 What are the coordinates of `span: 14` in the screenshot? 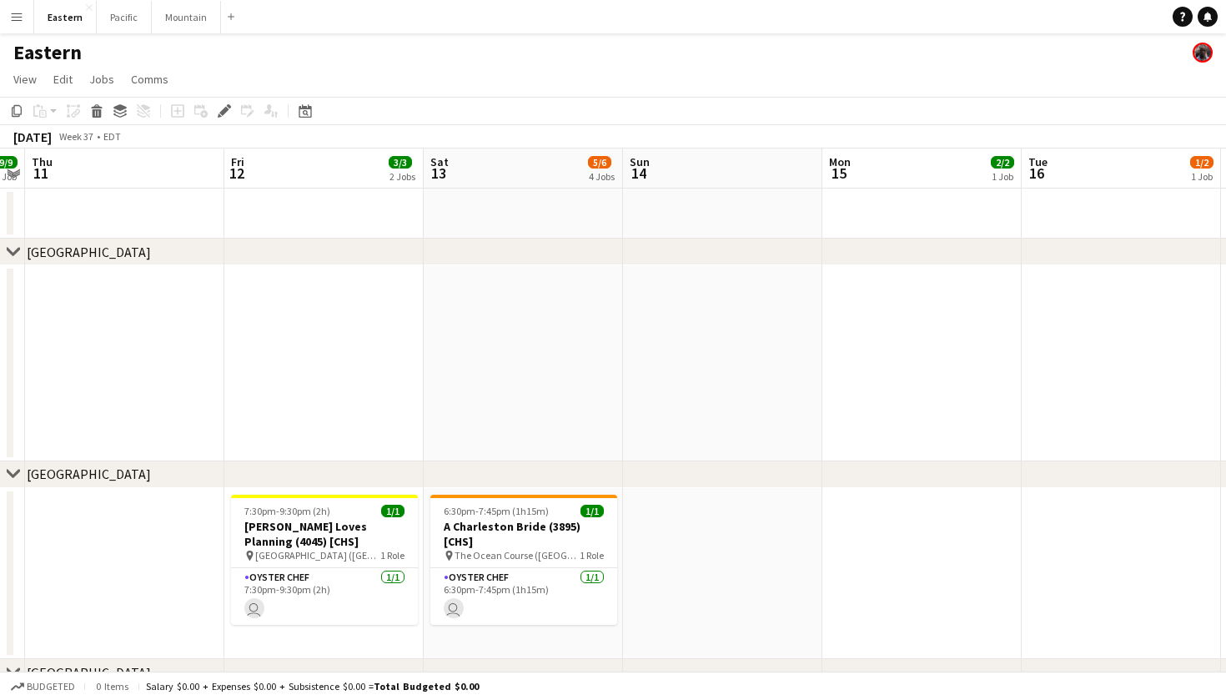 It's located at (638, 173).